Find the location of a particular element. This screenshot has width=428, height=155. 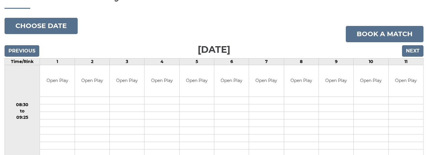

td: 7 is located at coordinates (266, 62).